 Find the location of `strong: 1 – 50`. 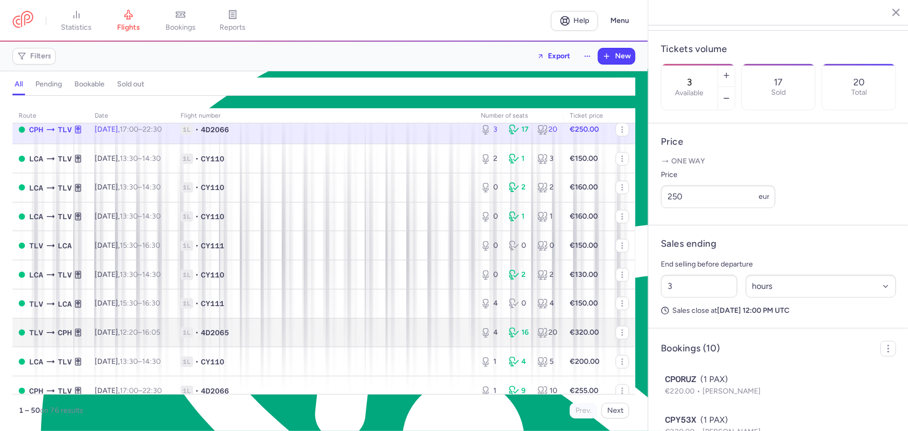

strong: 1 – 50 is located at coordinates (29, 410).